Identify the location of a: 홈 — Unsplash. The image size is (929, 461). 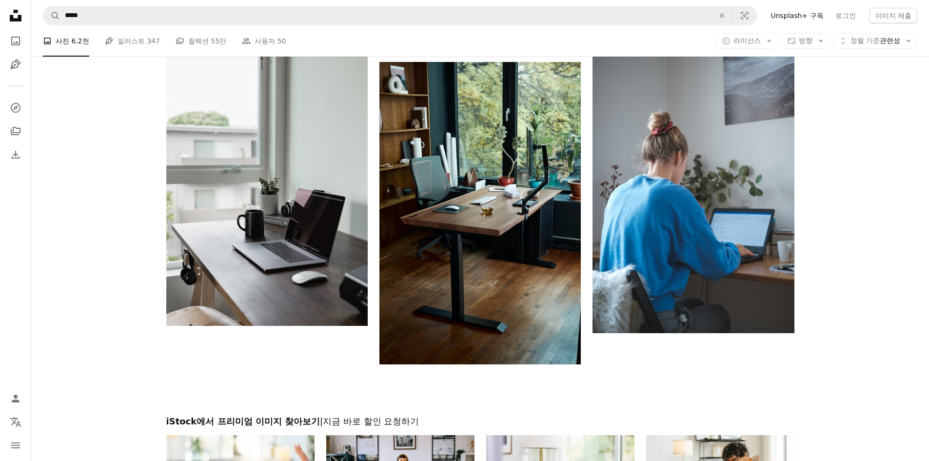
(16, 17).